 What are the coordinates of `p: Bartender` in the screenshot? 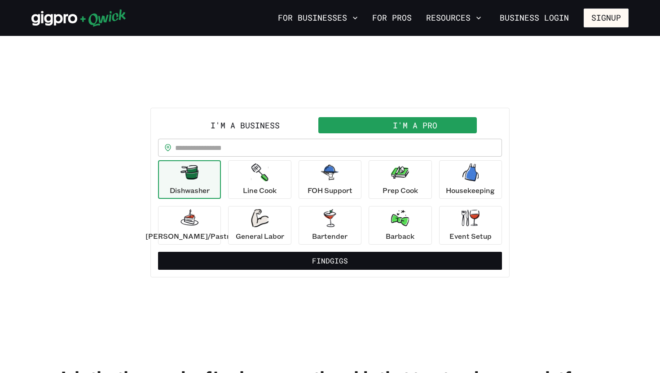 It's located at (330, 236).